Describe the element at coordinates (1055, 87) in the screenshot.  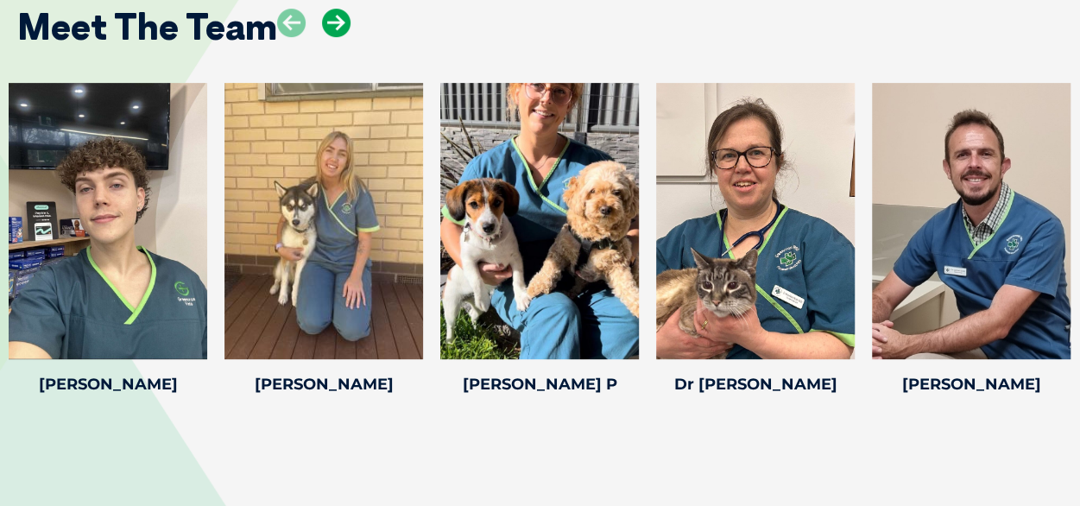
I see `button: Search` at that location.